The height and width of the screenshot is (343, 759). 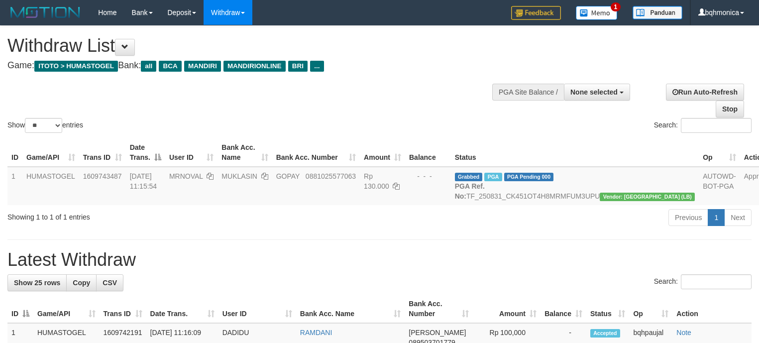 I want to click on a: Stop, so click(x=730, y=109).